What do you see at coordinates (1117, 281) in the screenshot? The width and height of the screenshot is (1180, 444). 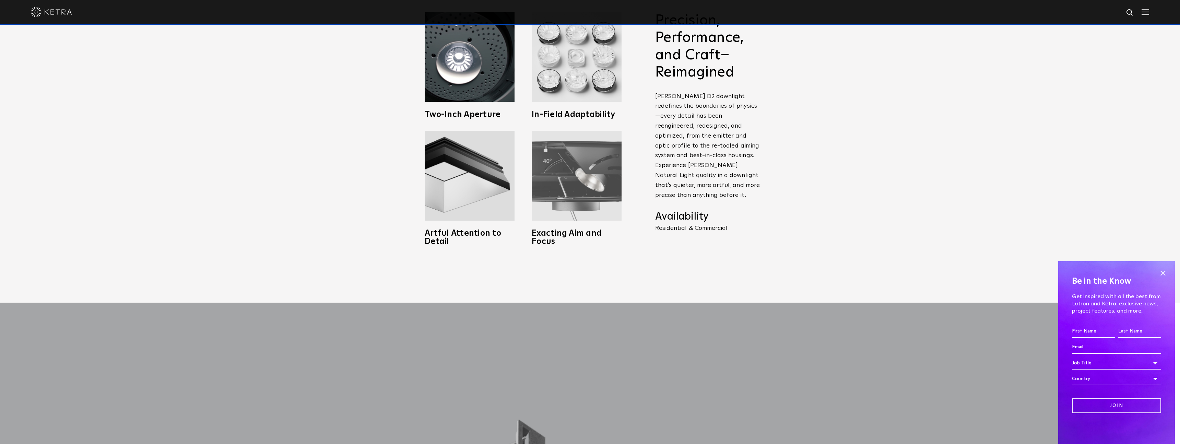 I see `h4: Be in the Know` at bounding box center [1117, 281].